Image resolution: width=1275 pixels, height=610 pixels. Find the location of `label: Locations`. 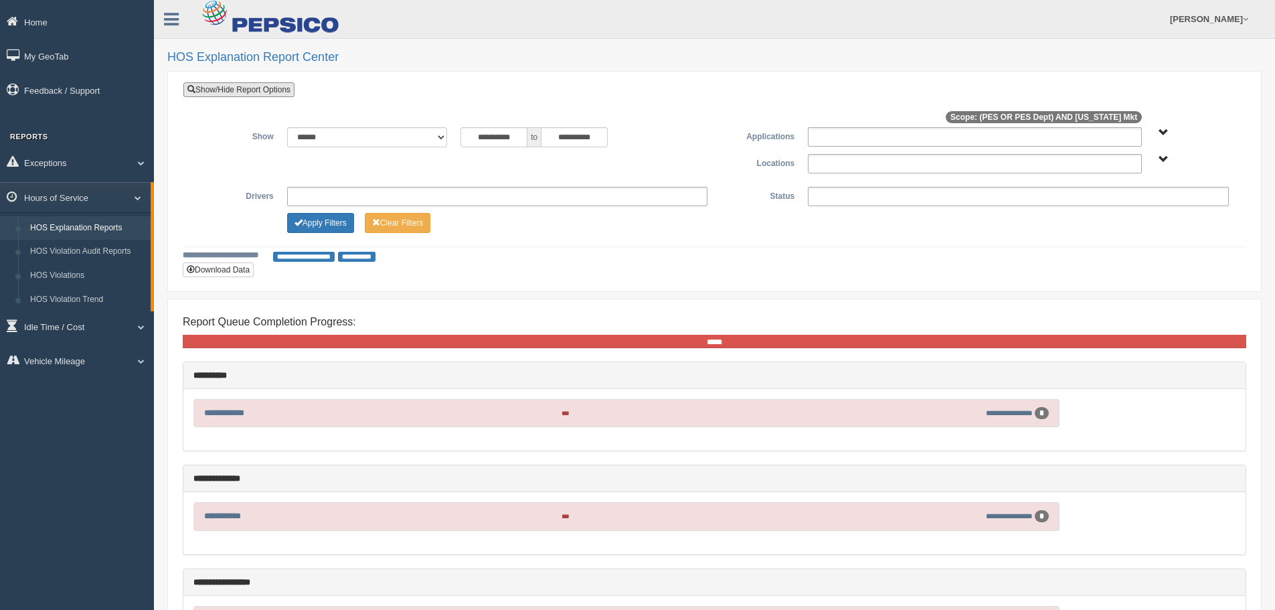

label: Locations is located at coordinates (758, 162).